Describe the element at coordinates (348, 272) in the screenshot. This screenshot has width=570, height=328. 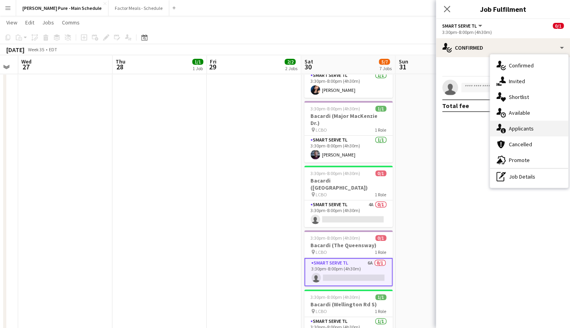
I see `app-card-role: Smart Serve TL6A0/13:30pm-8:00pm (4h30m)` at that location.